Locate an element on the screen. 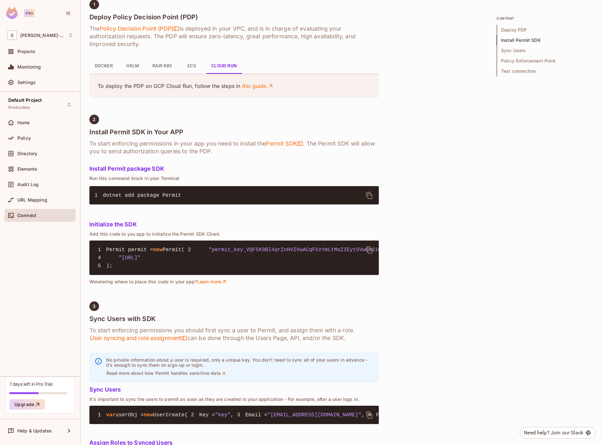 The height and width of the screenshot is (445, 602). span: Permit permit = is located at coordinates (130, 250).